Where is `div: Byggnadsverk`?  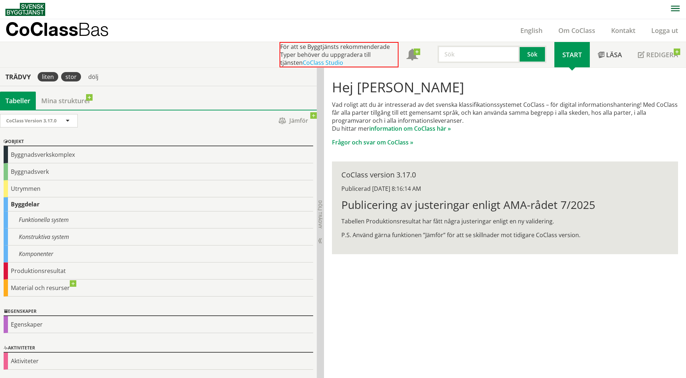
div: Byggnadsverk is located at coordinates (158, 171).